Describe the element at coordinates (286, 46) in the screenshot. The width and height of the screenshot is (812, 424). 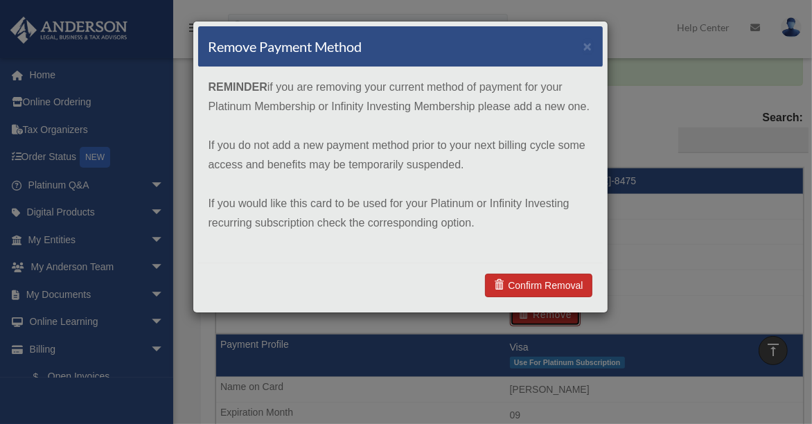
I see `h4: Remove Payment Method` at that location.